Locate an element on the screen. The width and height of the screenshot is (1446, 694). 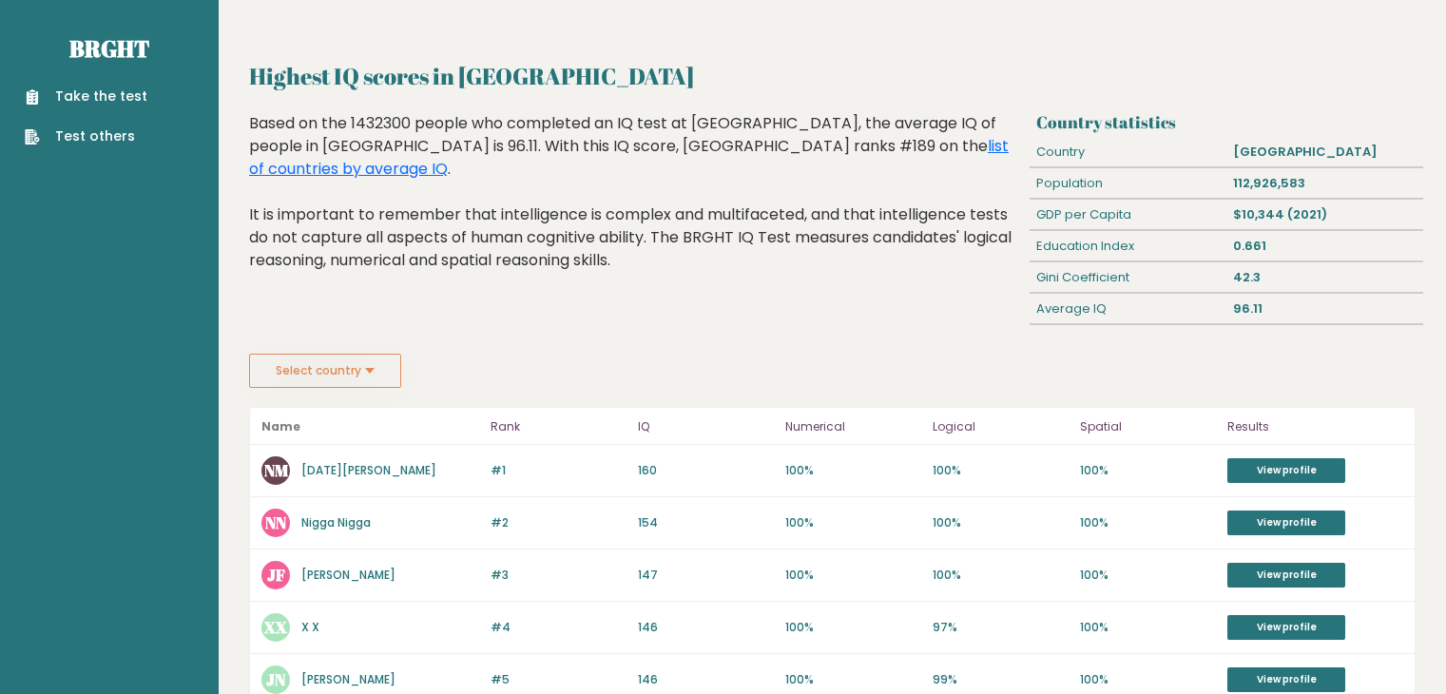
div: GDP per Capita is located at coordinates (1128, 215).